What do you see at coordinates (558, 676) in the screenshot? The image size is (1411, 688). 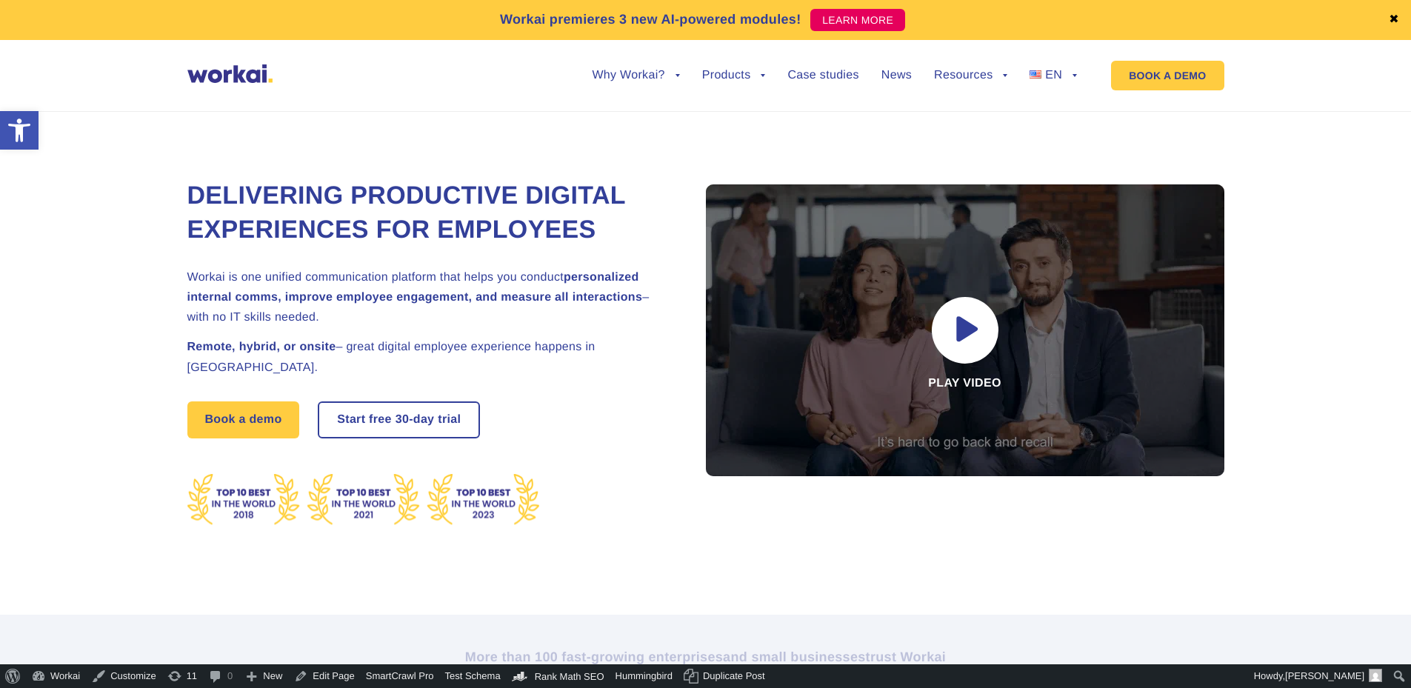 I see `a: Rank Math Dashboard` at bounding box center [558, 676].